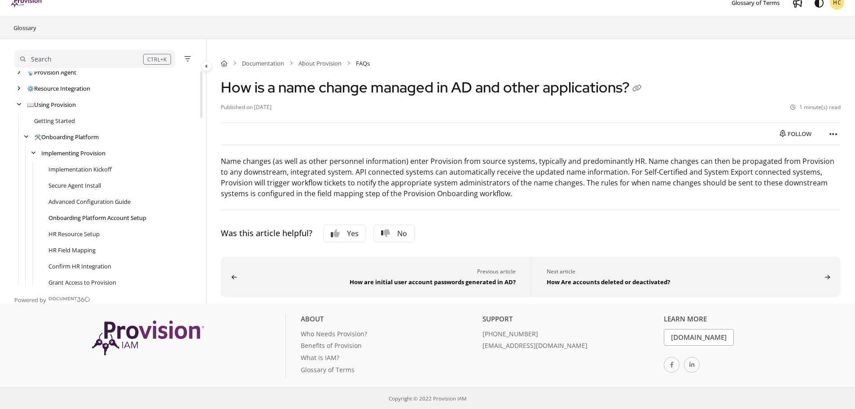  I want to click on a: Who Needs Provision?, so click(388, 335).